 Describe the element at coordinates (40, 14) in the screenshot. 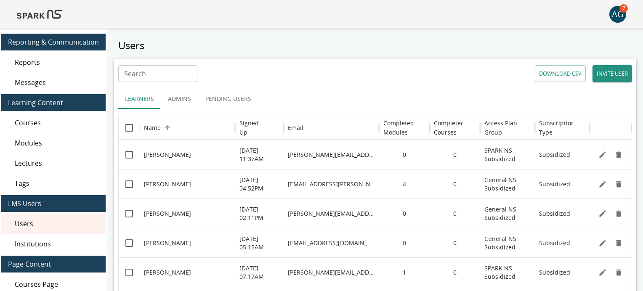

I see `img: Logo of SPARK at Stanford` at that location.